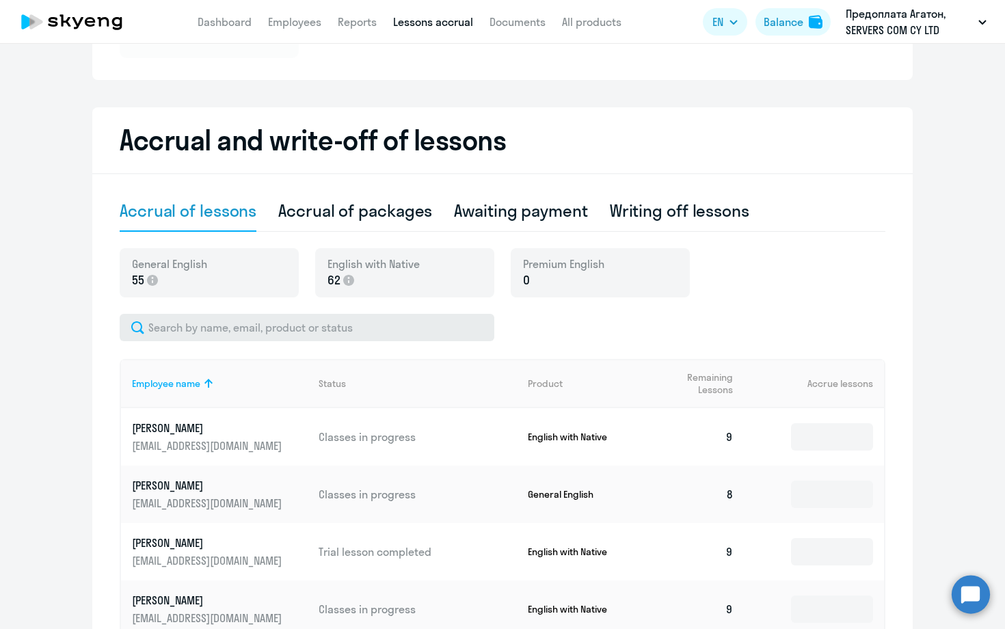  I want to click on img: balance, so click(816, 22).